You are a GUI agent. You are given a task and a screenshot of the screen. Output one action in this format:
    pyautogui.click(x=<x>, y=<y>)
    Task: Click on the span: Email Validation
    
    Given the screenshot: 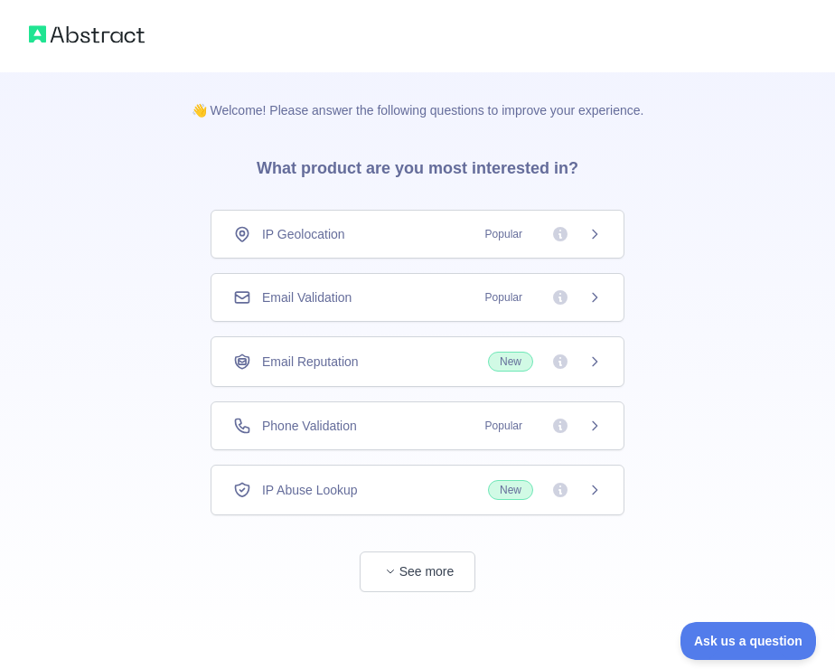 What is the action you would take?
    pyautogui.click(x=306, y=297)
    